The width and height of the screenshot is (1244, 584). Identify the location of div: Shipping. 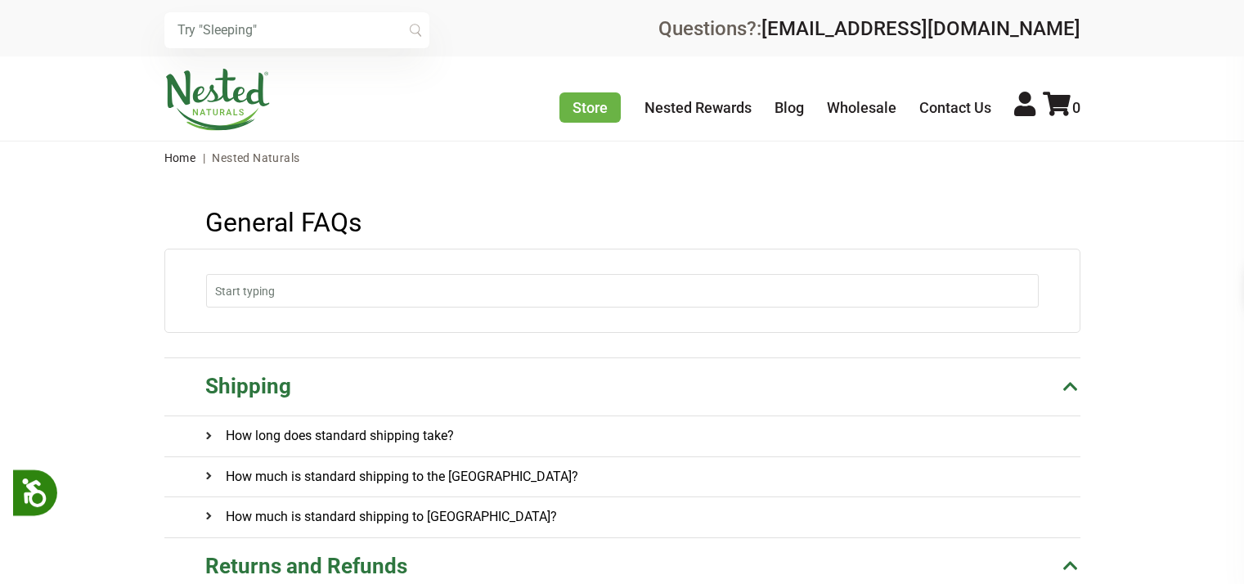
(248, 387).